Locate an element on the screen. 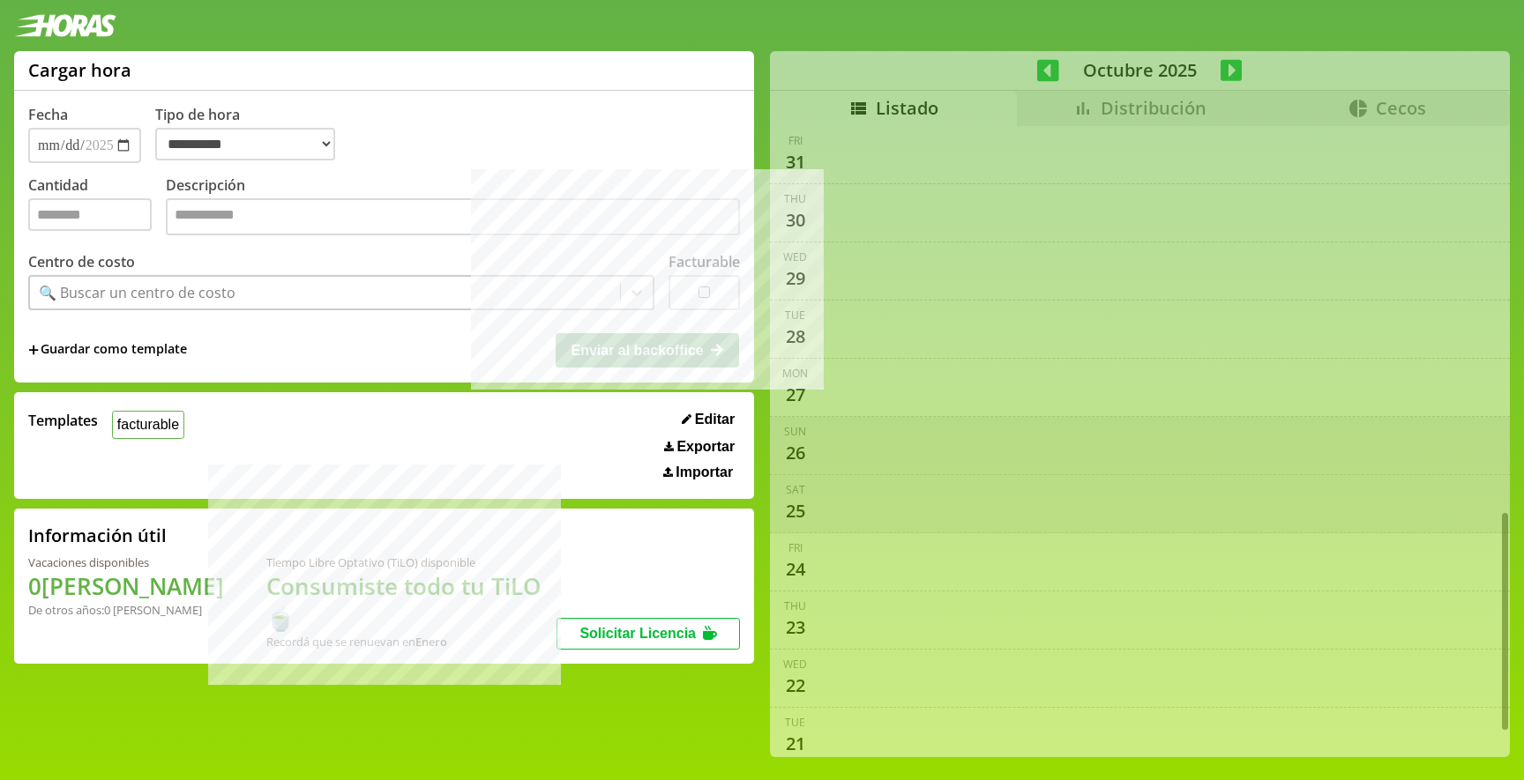 The width and height of the screenshot is (1524, 780). button: Editar is located at coordinates (708, 420).